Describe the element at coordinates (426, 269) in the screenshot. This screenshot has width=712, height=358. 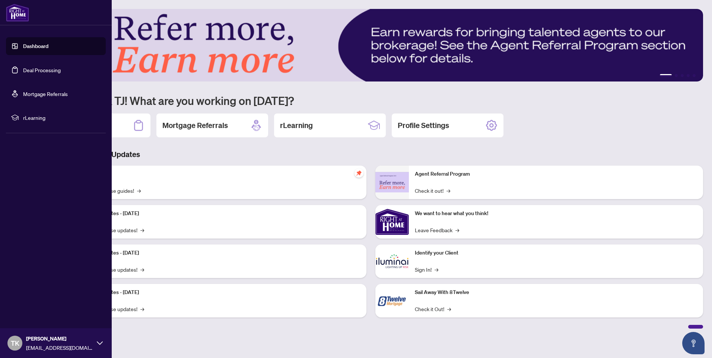
I see `a: Sign In!→` at that location.